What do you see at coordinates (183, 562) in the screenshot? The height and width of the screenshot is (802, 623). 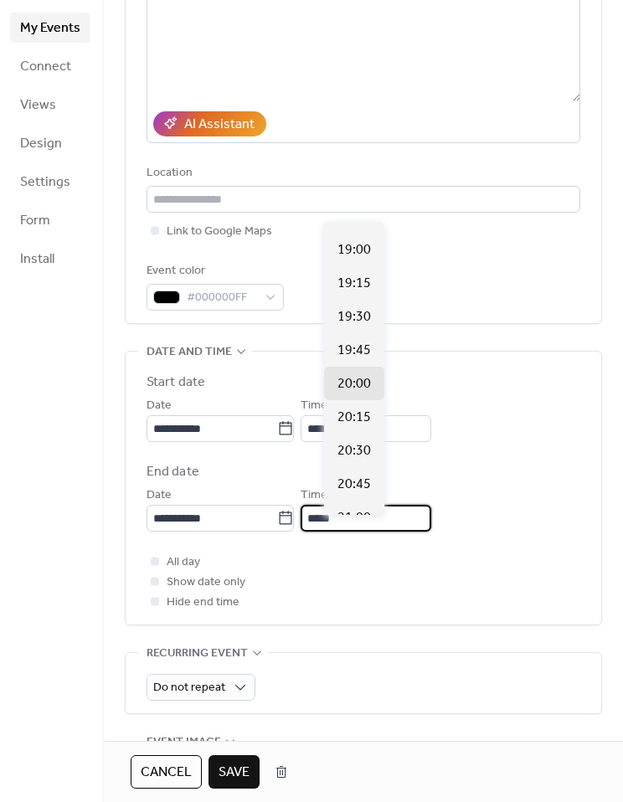 I see `span: All day` at bounding box center [183, 562].